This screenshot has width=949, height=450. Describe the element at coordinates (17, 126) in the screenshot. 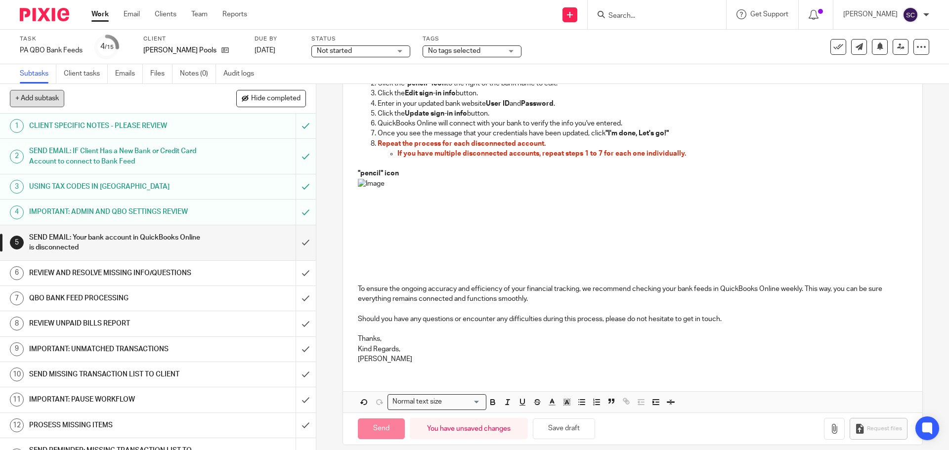

I see `div: 1` at that location.